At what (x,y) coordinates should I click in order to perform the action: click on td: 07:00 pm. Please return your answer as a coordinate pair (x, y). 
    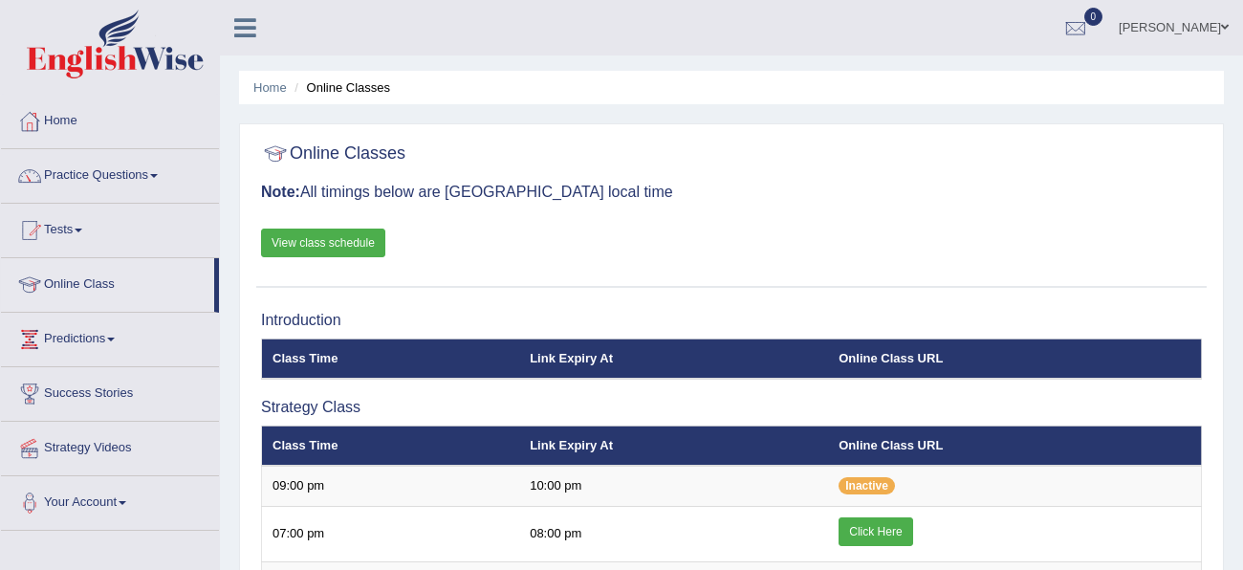
    Looking at the image, I should click on (391, 534).